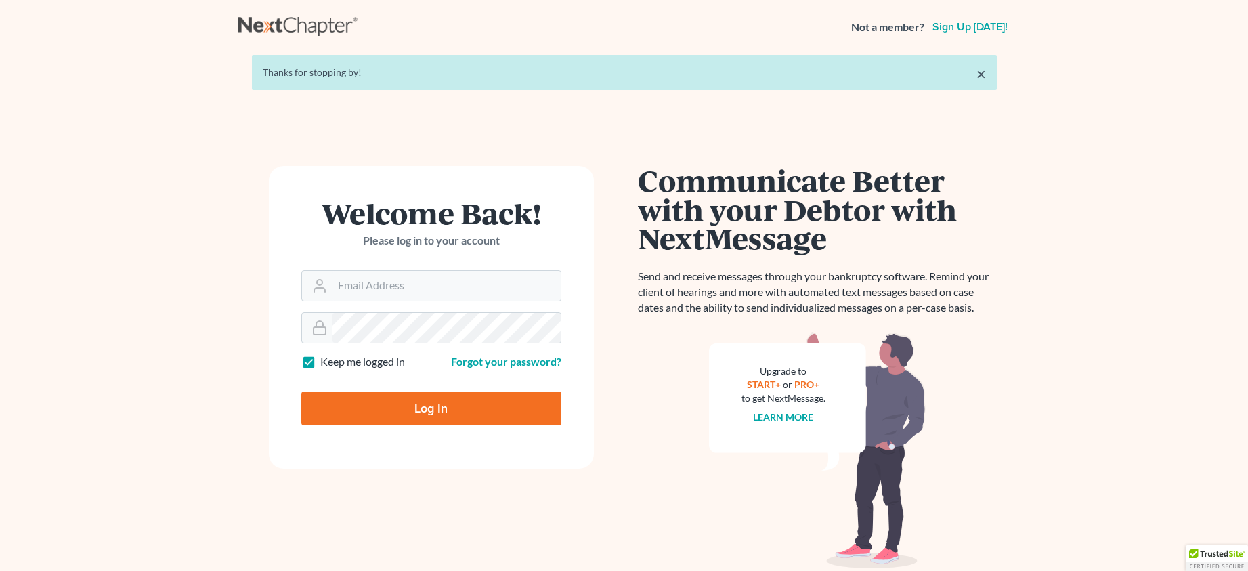 This screenshot has width=1248, height=571. What do you see at coordinates (431, 213) in the screenshot?
I see `h1: Welcome Back!` at bounding box center [431, 213].